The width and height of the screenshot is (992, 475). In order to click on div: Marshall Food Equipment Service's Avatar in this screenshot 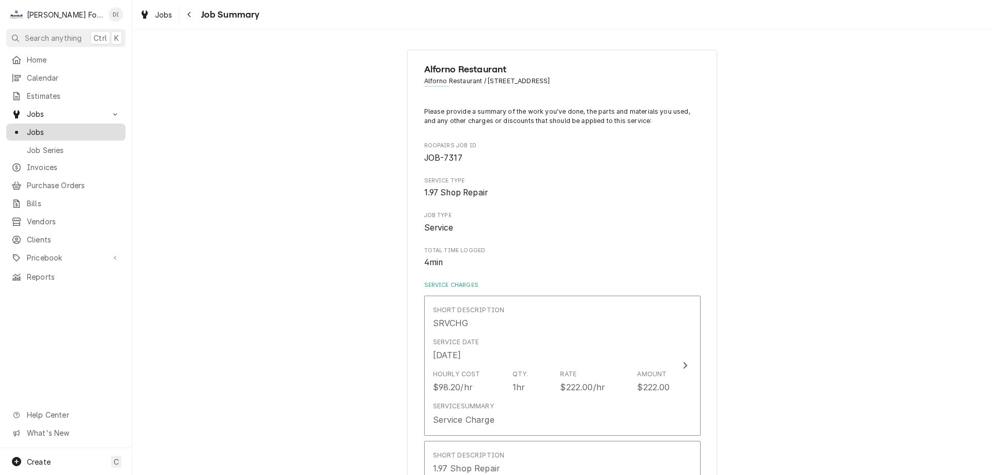, I will do `click(17, 14)`.